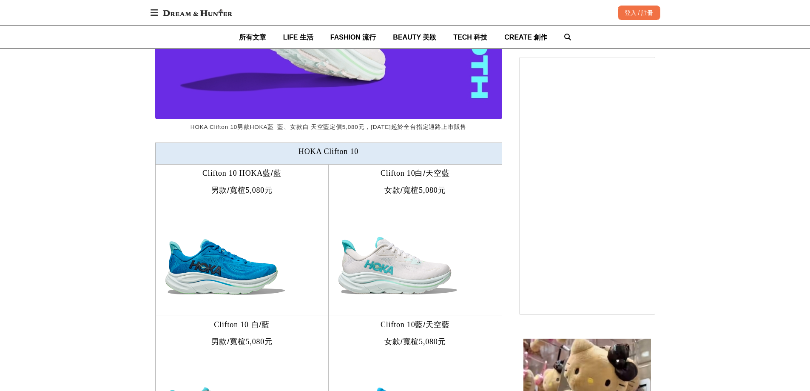 Image resolution: width=810 pixels, height=391 pixels. I want to click on span: BEAUTY 美妝, so click(414, 37).